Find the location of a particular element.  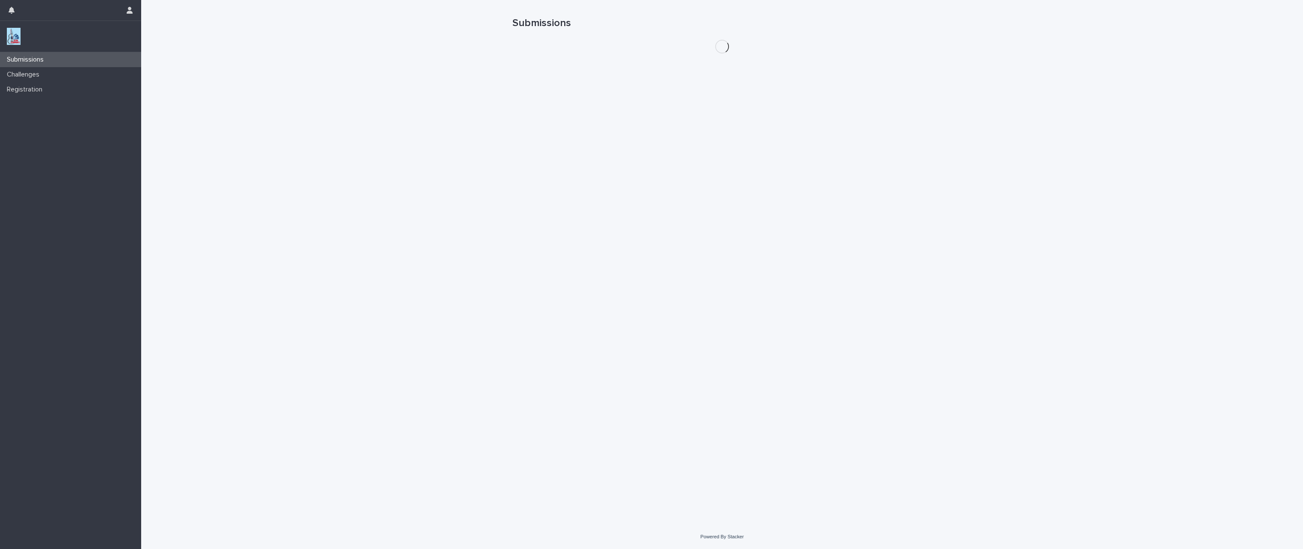

p: Registration is located at coordinates (26, 89).